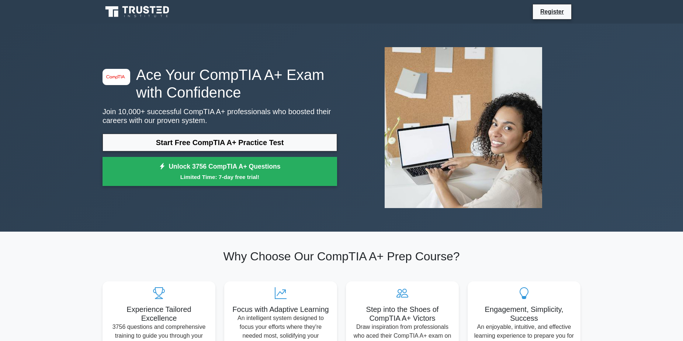 The height and width of the screenshot is (341, 683). I want to click on h5: Experience Tailored Excellence, so click(159, 314).